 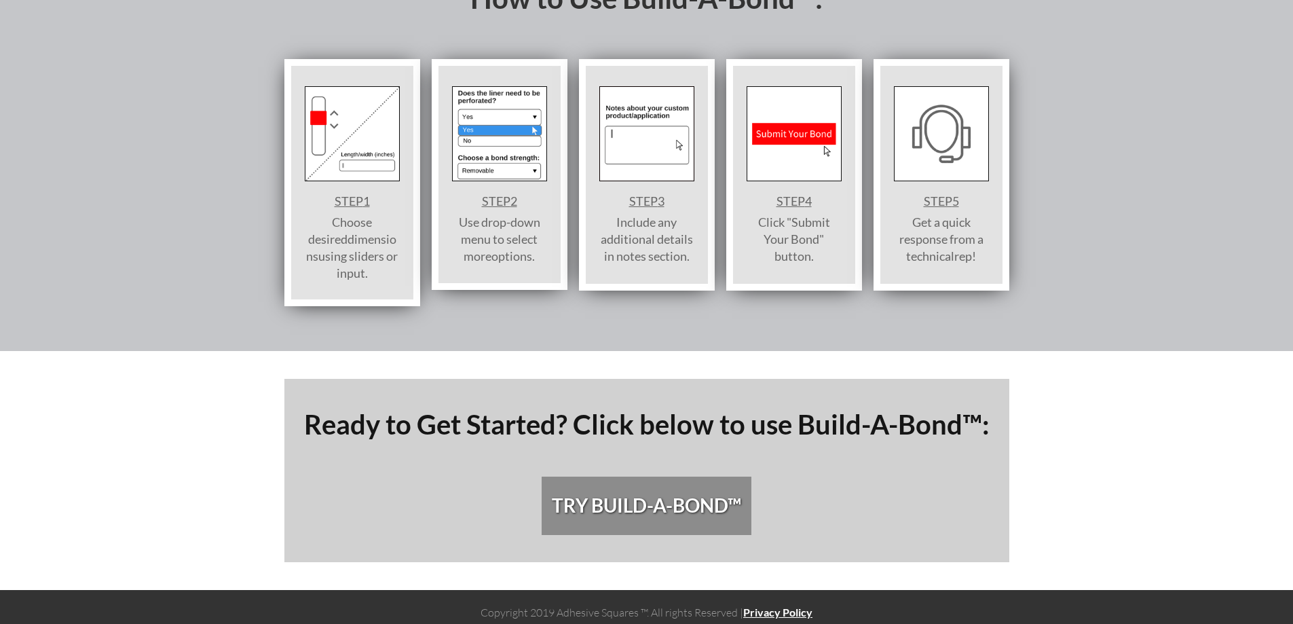 What do you see at coordinates (514, 201) in the screenshot?
I see `span: 2` at bounding box center [514, 201].